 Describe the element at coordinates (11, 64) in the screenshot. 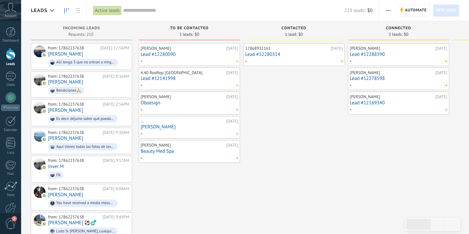

I see `div: Leads` at that location.